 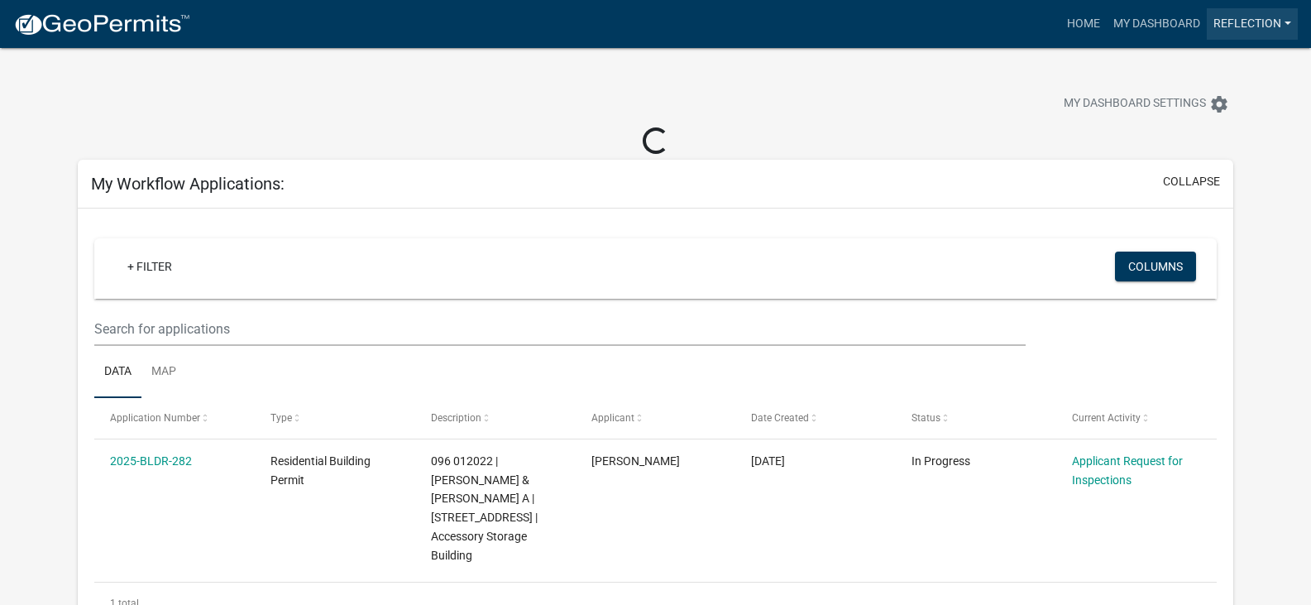 I want to click on span: My Dashboard Settings, so click(x=1135, y=104).